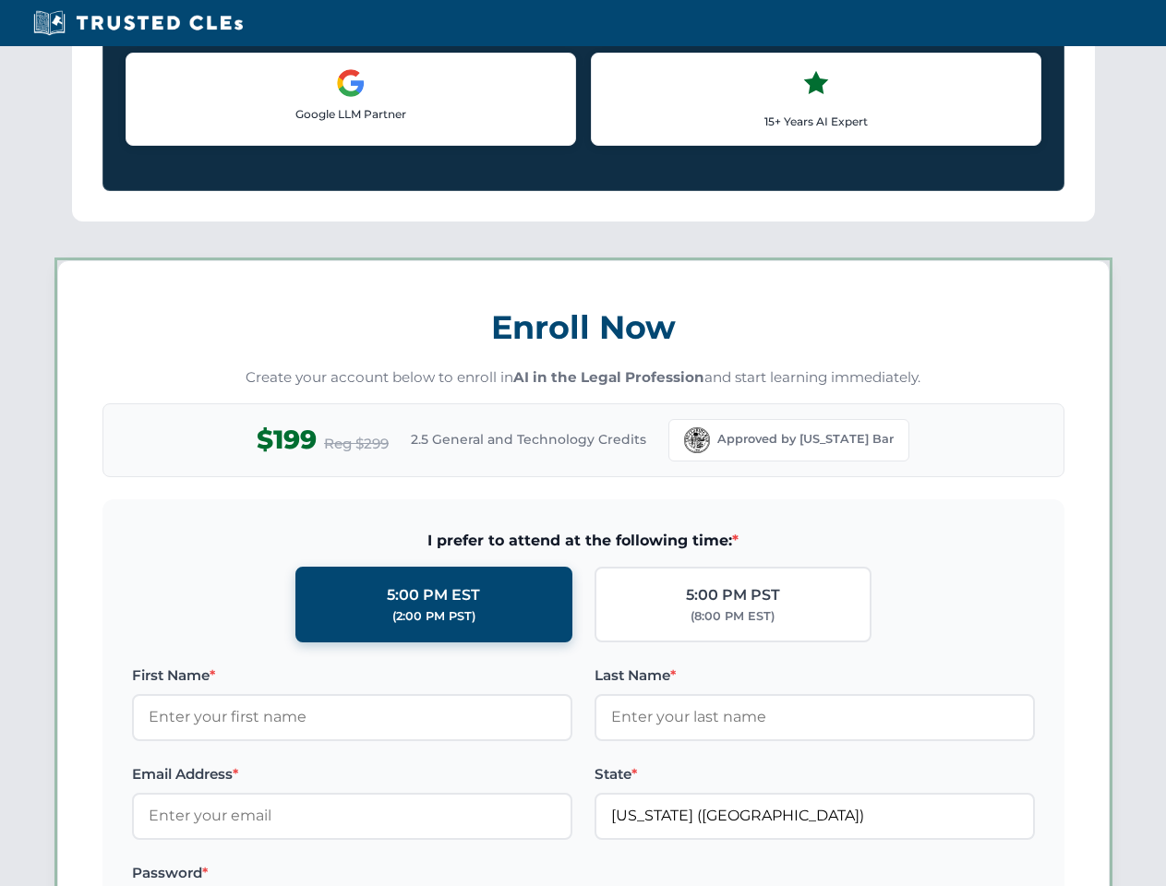 Image resolution: width=1166 pixels, height=886 pixels. What do you see at coordinates (814, 717) in the screenshot?
I see `input: Enter your last name` at bounding box center [814, 717].